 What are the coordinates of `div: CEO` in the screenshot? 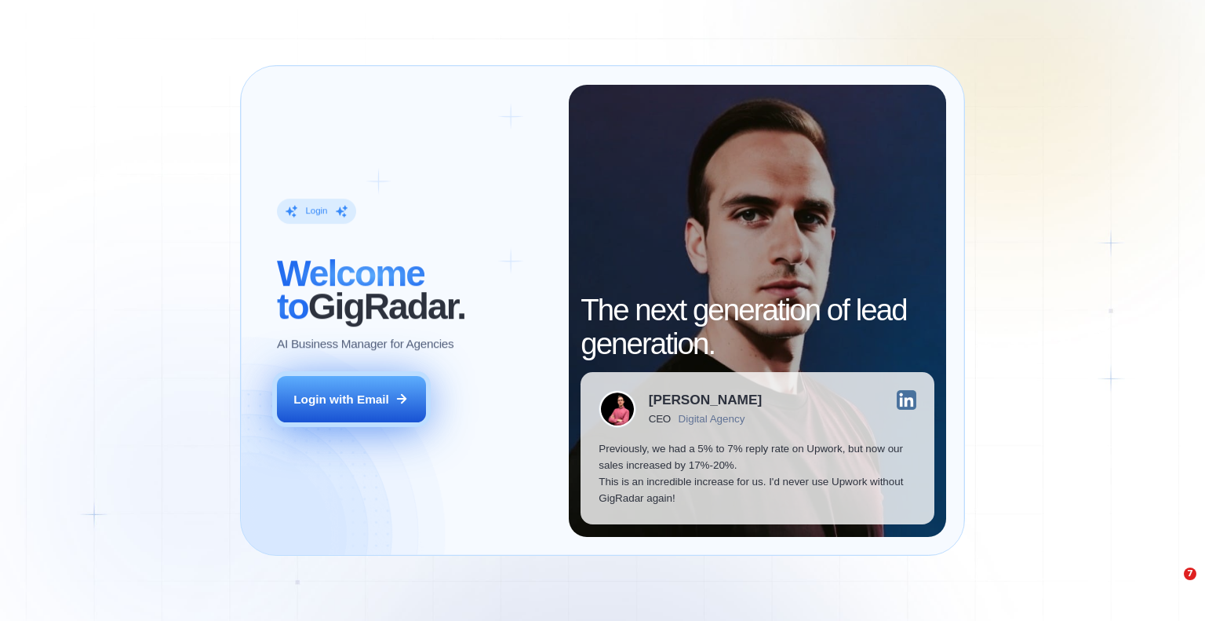 It's located at (660, 418).